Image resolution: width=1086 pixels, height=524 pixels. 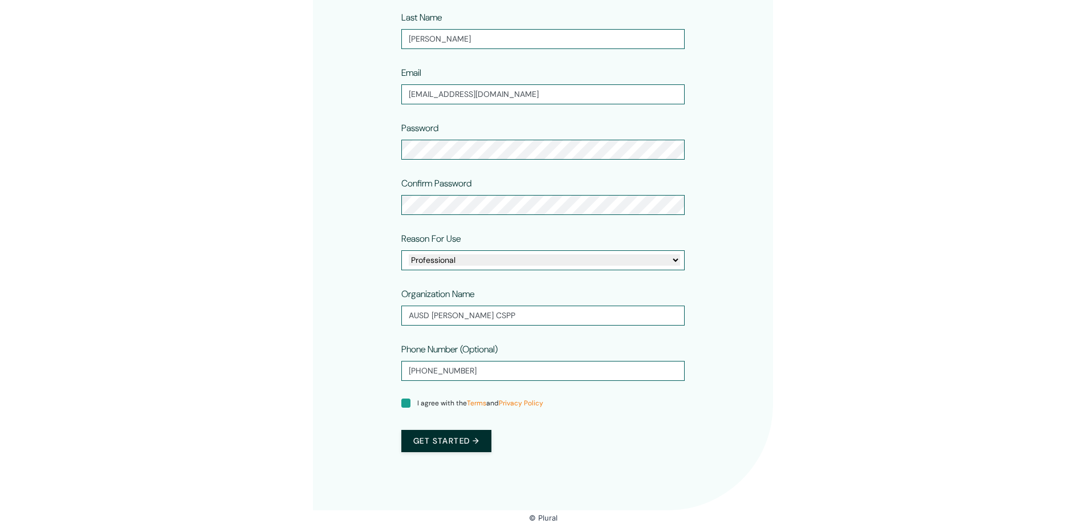 I want to click on label: Phone Number (Optional), so click(x=449, y=350).